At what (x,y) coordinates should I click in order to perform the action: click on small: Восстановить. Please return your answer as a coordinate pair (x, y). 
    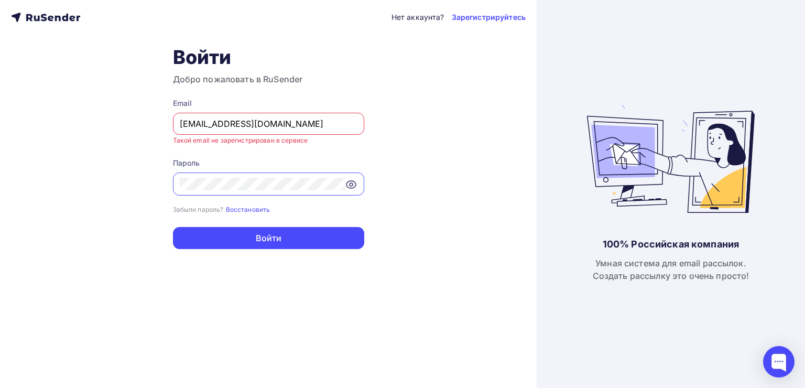
    Looking at the image, I should click on (248, 209).